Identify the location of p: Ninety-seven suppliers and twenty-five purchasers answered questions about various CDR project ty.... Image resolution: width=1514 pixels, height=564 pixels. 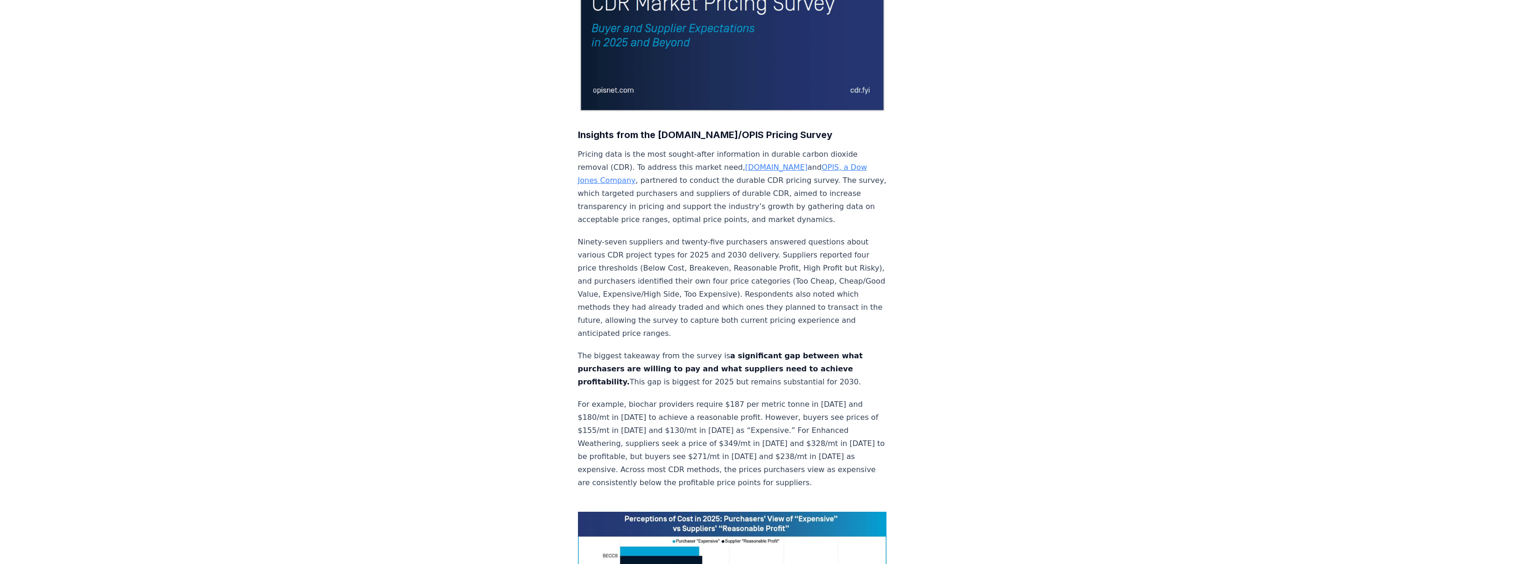
(732, 288).